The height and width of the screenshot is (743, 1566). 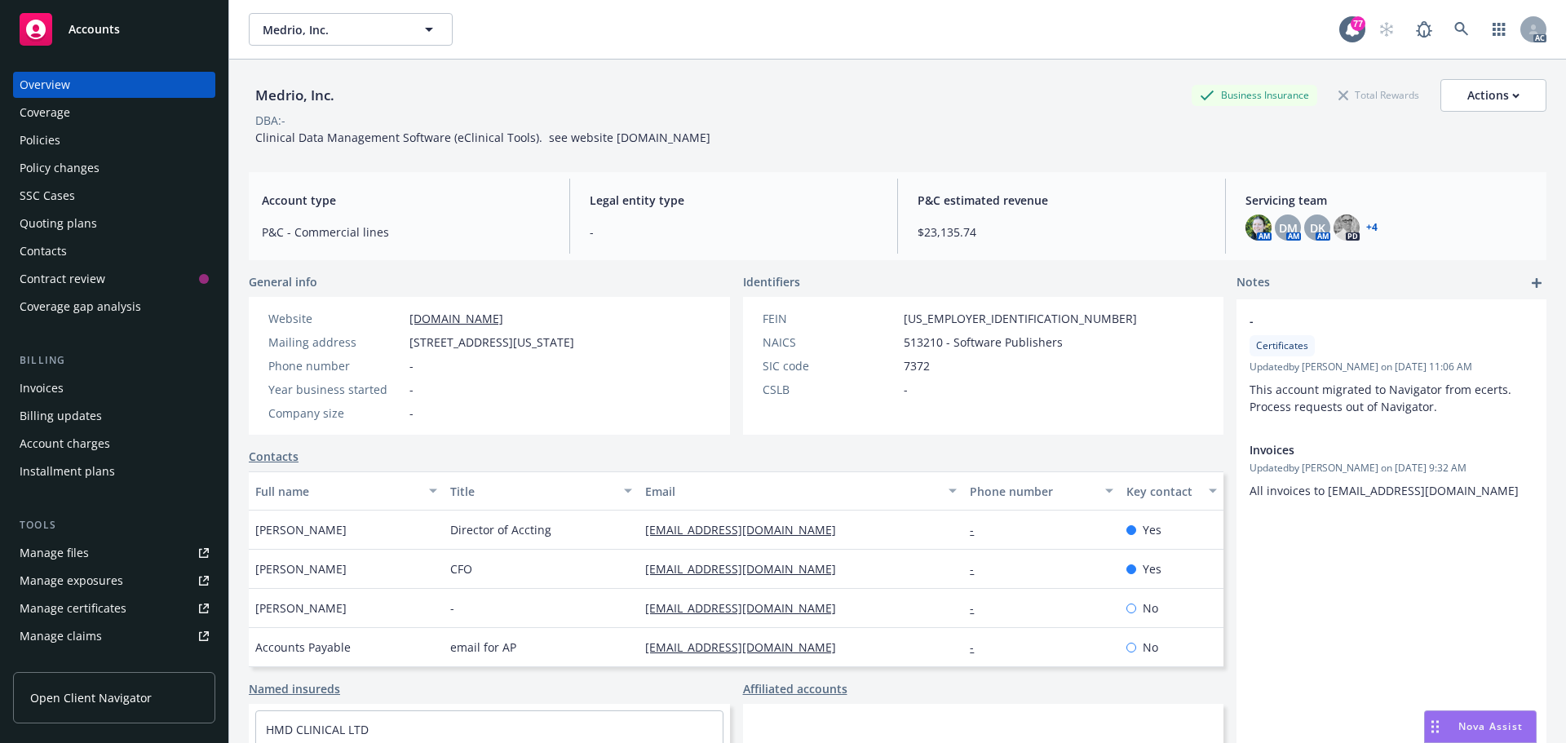 What do you see at coordinates (114, 388) in the screenshot?
I see `a: Invoices` at bounding box center [114, 388].